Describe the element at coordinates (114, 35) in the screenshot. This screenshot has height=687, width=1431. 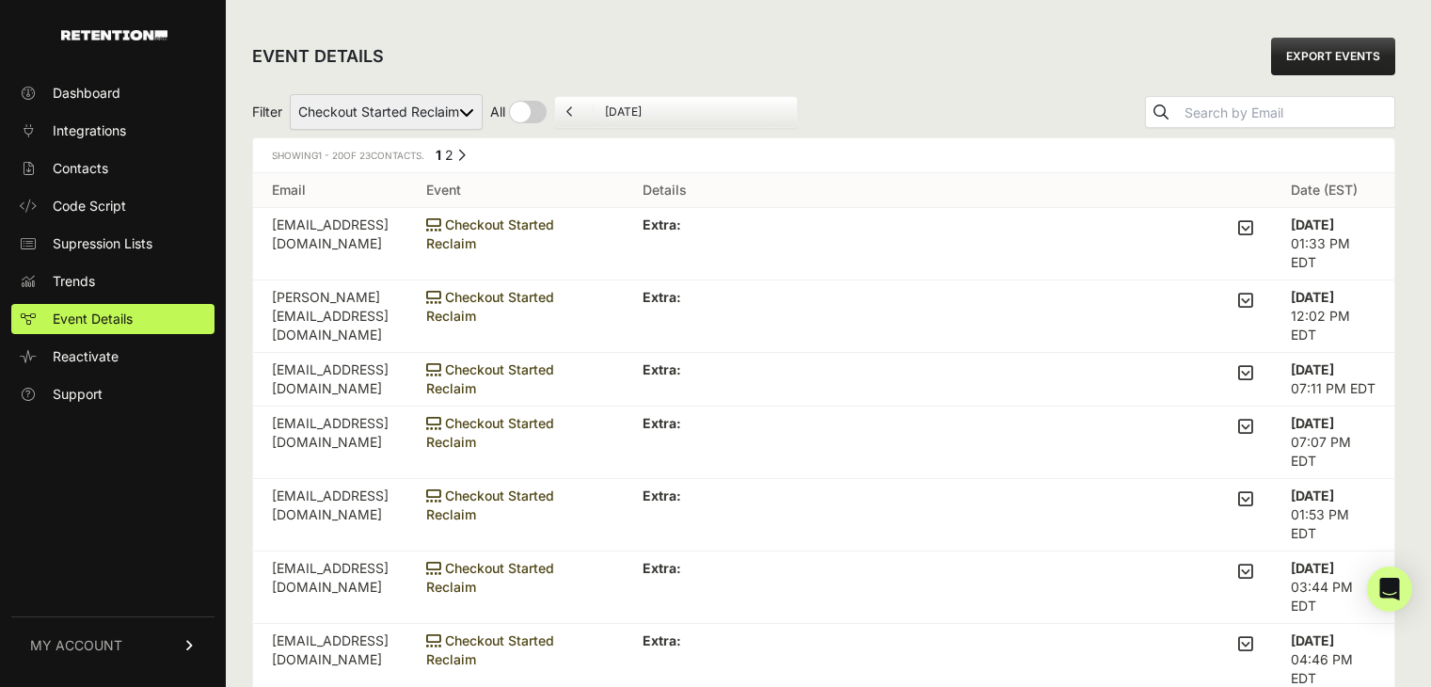
I see `img: Retention.com` at that location.